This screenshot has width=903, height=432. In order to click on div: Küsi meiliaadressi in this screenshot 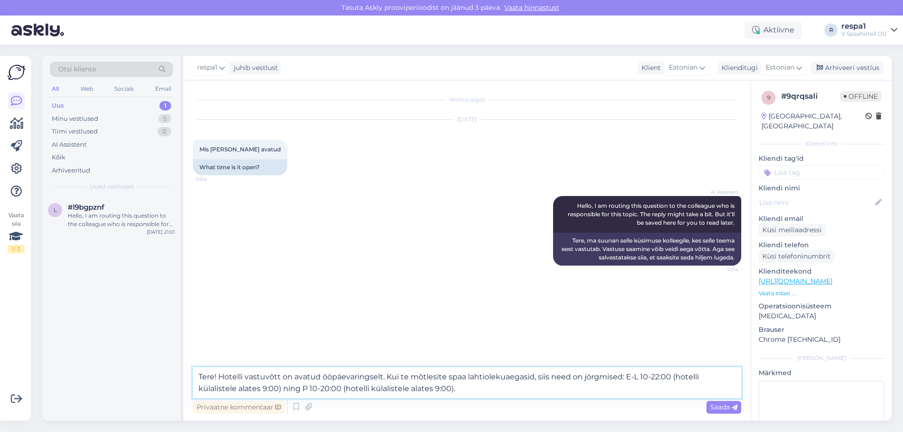, I will do `click(792, 230)`.